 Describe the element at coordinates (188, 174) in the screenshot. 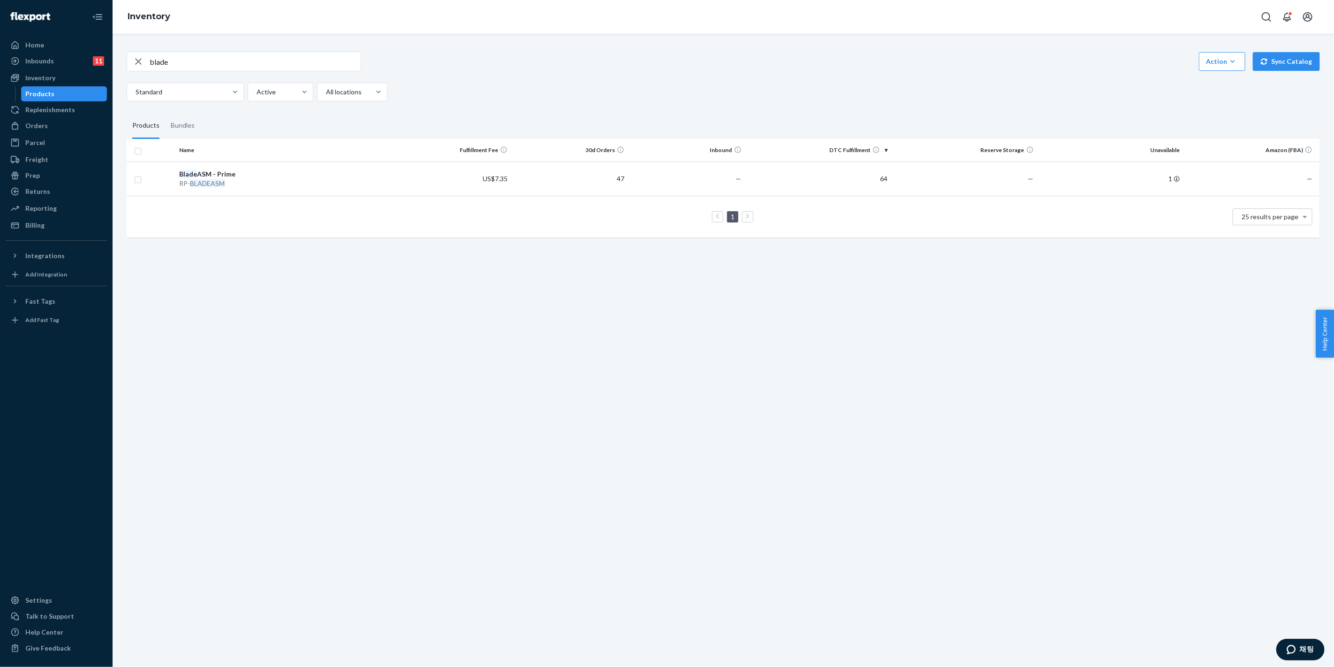

I see `em: Blade` at that location.